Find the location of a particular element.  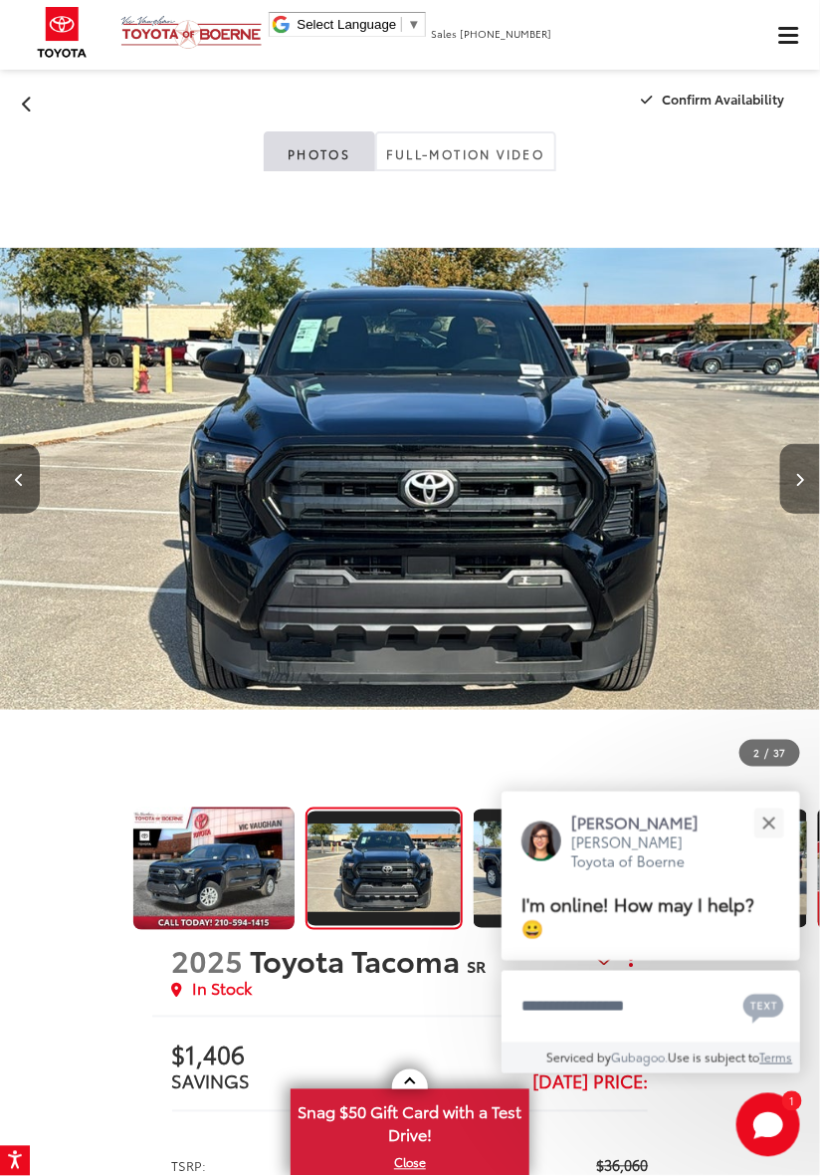

svg: Text is located at coordinates (764, 1008).